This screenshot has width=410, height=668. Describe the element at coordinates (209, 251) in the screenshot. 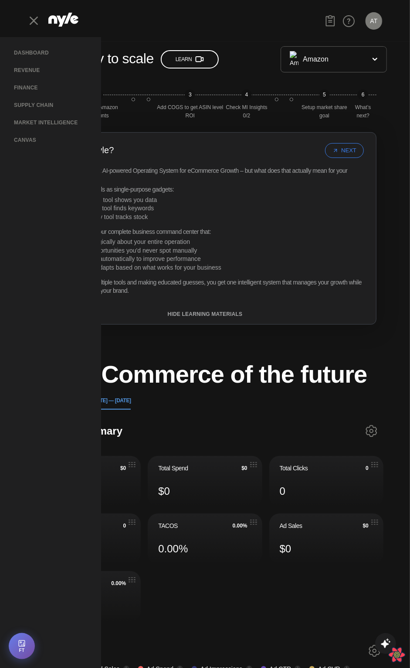

I see `li: 🔍 Identifies opportunities you'd never spot manually` at that location.